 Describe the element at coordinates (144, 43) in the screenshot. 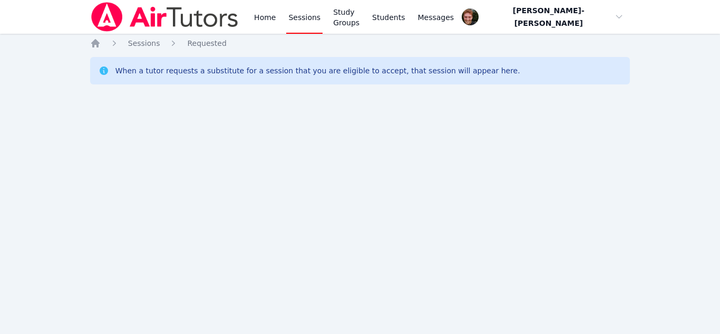

I see `a: Sessions` at that location.